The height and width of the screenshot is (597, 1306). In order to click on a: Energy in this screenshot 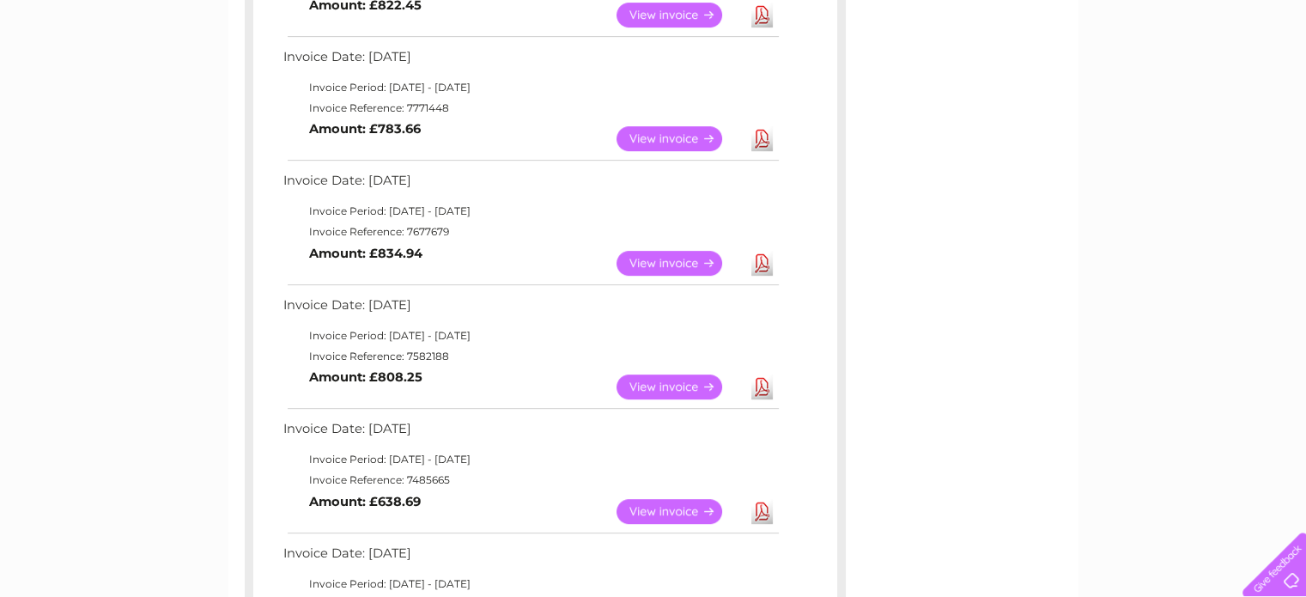, I will do `click(1066, 79)`.